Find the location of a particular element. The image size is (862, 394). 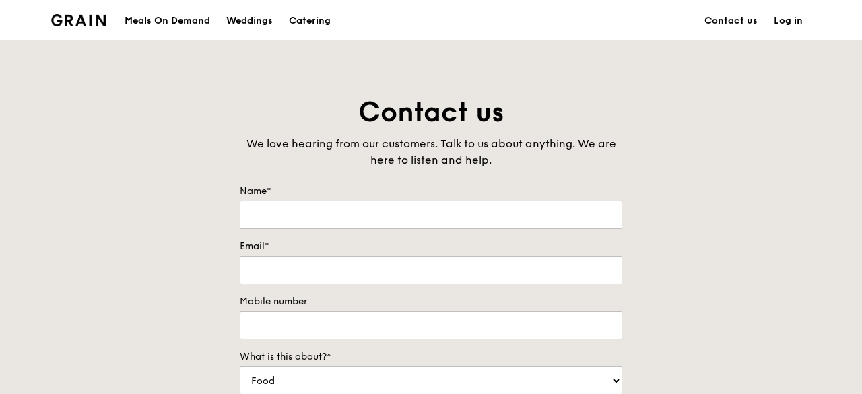

label: What is this about?* is located at coordinates (431, 357).